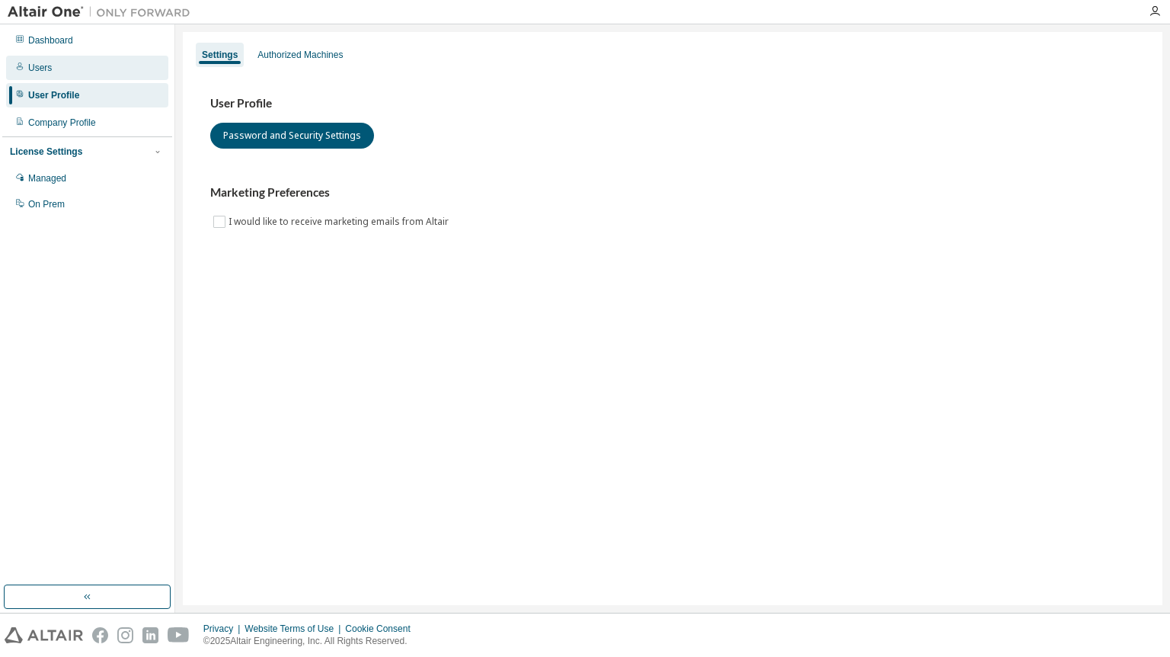 The width and height of the screenshot is (1170, 657). I want to click on h3: Marketing Preferences, so click(673, 193).